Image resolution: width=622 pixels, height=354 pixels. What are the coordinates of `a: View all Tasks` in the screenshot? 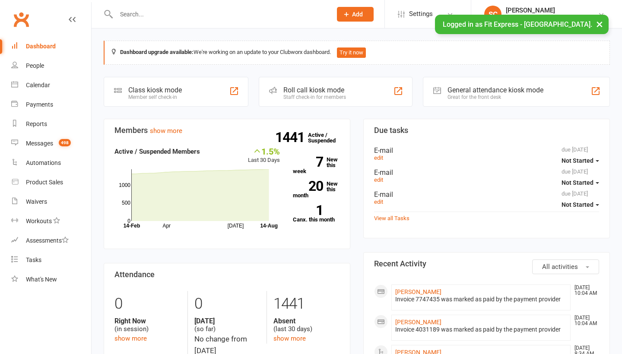 It's located at (392, 218).